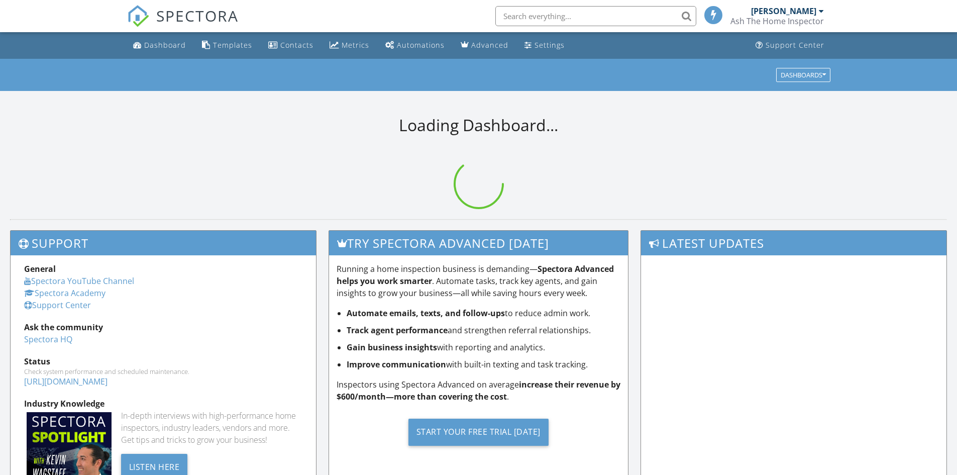 The image size is (957, 475). Describe the element at coordinates (138, 16) in the screenshot. I see `img: The Best Home Inspection Software - Spectora` at that location.